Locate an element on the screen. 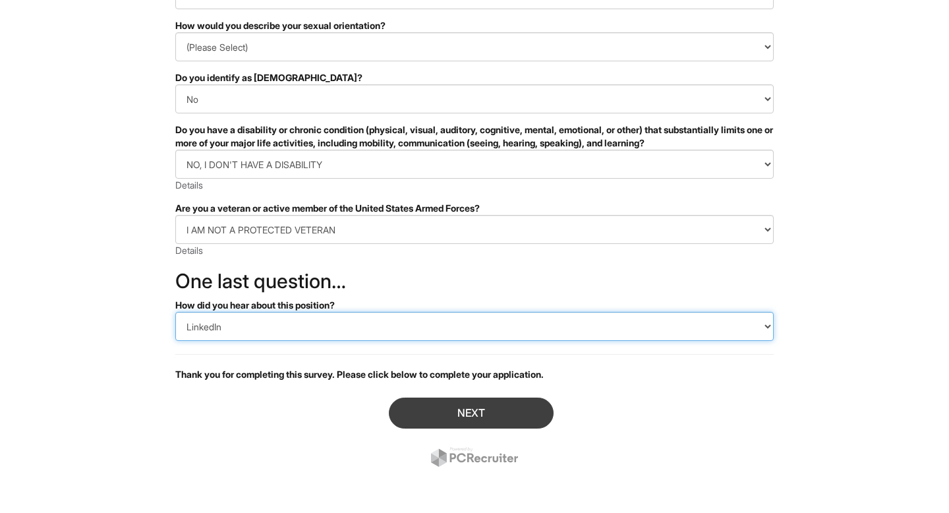 The height and width of the screenshot is (513, 949). button: Next is located at coordinates (471, 413).